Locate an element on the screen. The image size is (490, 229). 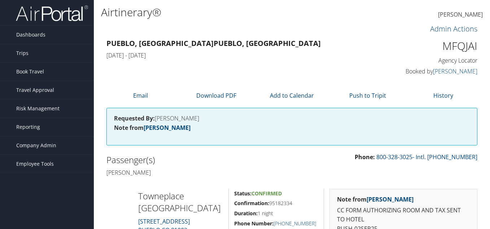
strong: Confirmation: is located at coordinates (252, 203).